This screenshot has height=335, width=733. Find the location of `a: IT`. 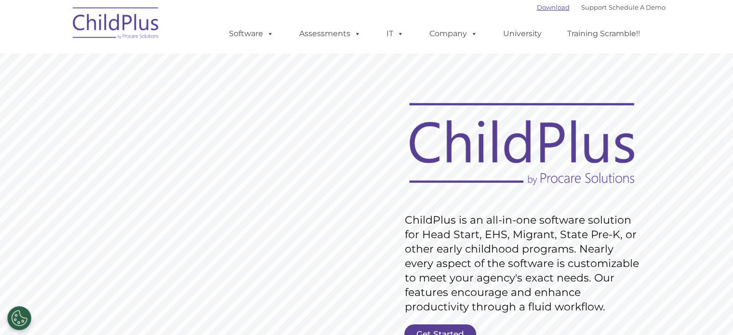

a: IT is located at coordinates (395, 34).